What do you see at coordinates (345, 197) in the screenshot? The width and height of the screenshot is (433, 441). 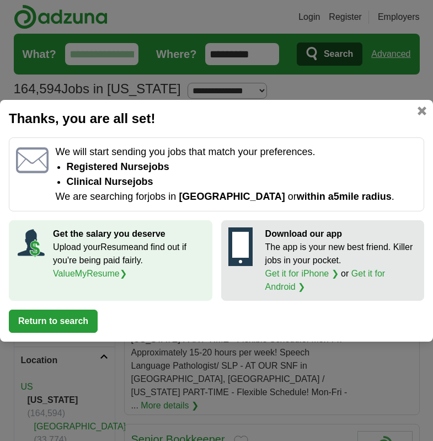 I see `span: within a 5 mile radius` at bounding box center [345, 197].